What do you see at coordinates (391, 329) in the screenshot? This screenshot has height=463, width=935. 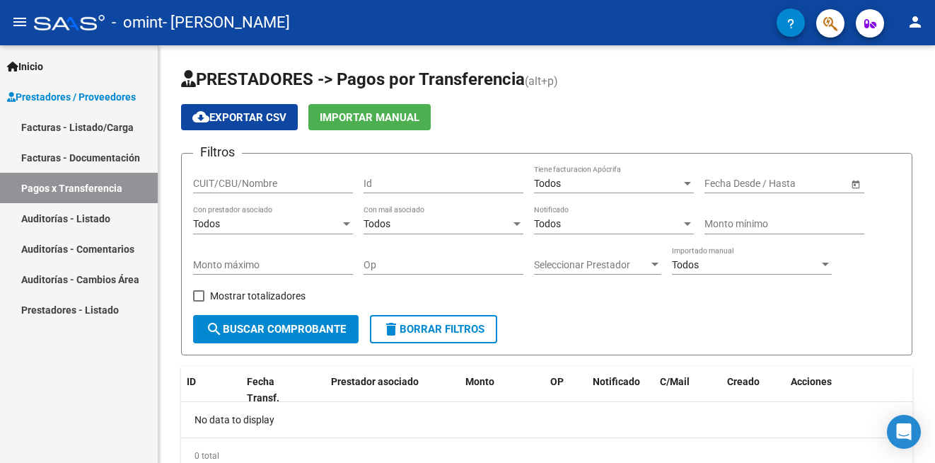 I see `mat-icon: delete` at bounding box center [391, 329].